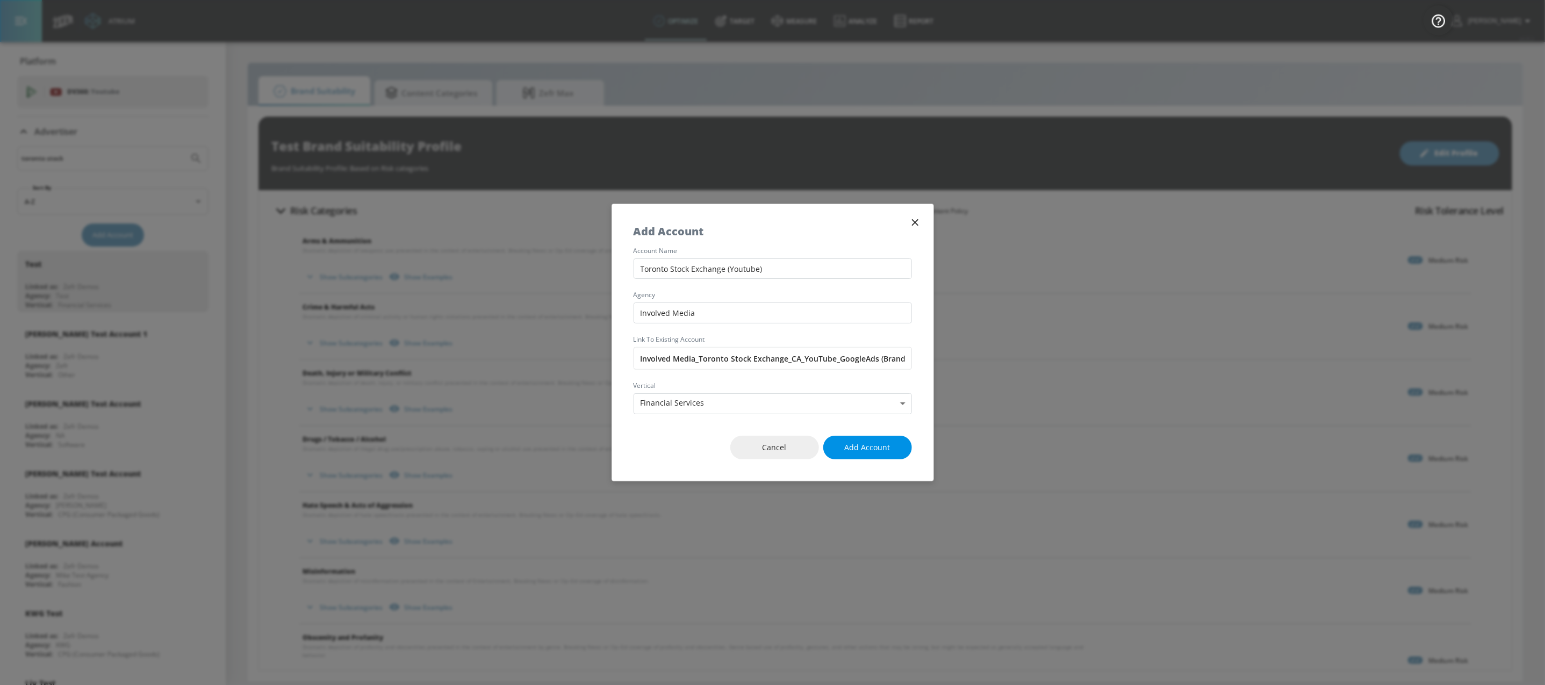  Describe the element at coordinates (773, 313) in the screenshot. I see `input: Enter agency name` at that location.